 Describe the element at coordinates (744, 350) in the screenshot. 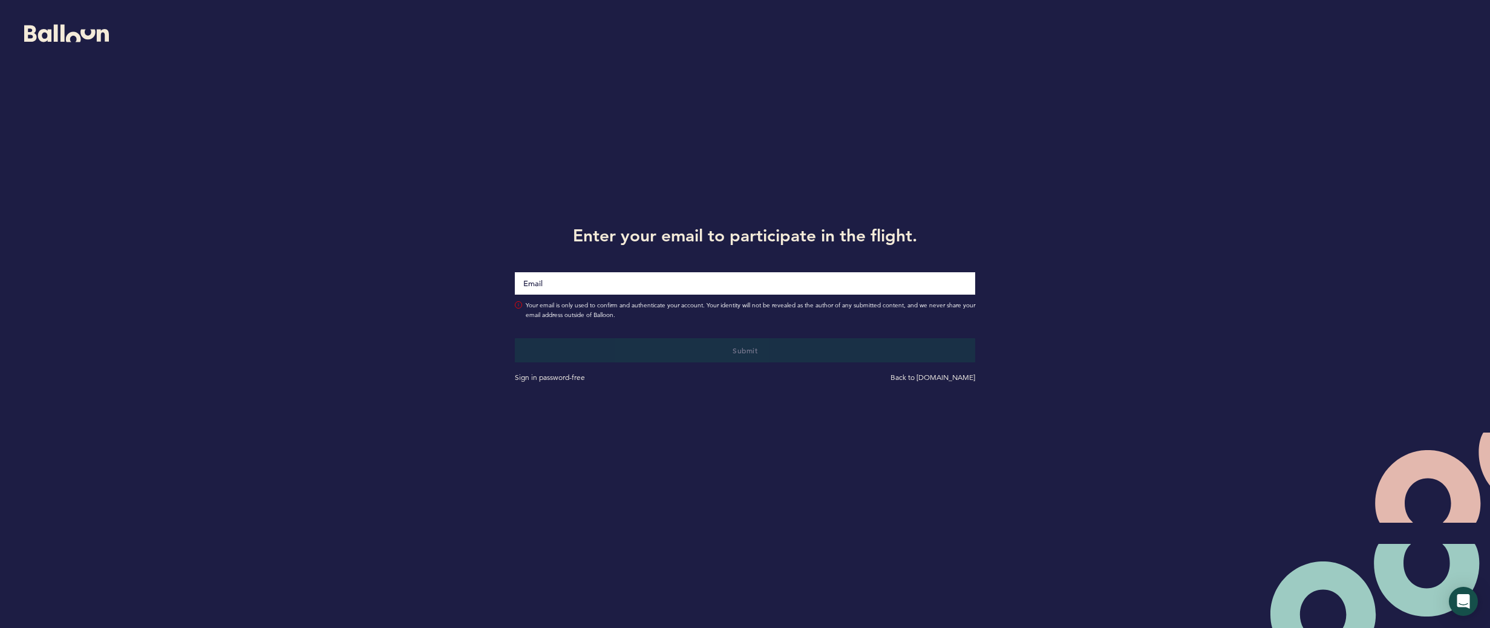

I see `span: Submit` at that location.